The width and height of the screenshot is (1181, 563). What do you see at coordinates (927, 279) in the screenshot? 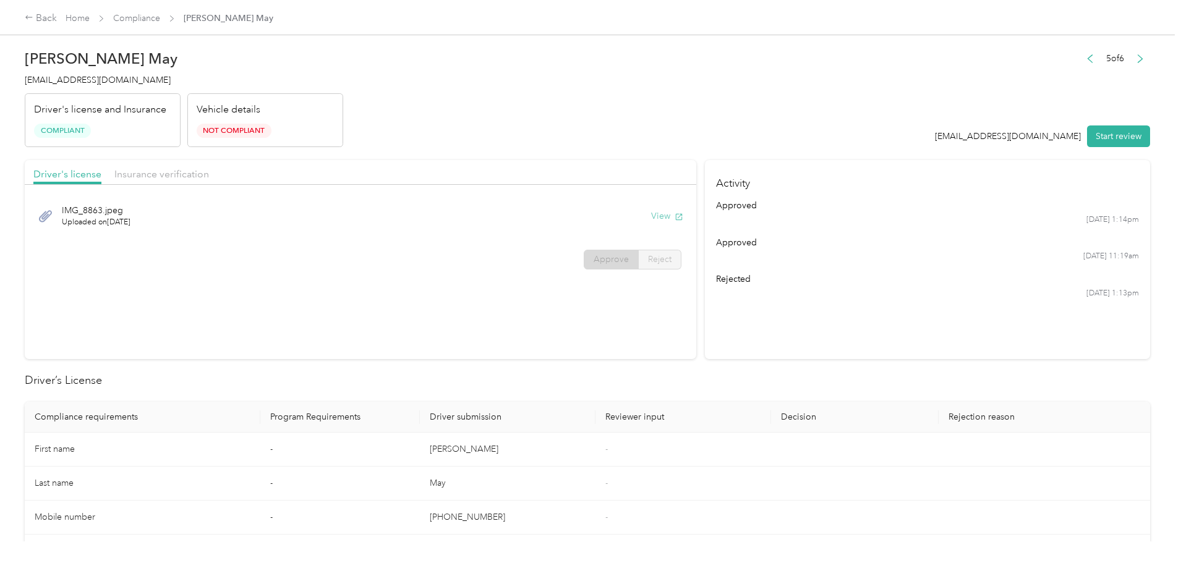
I see `div: rejected` at bounding box center [927, 279].